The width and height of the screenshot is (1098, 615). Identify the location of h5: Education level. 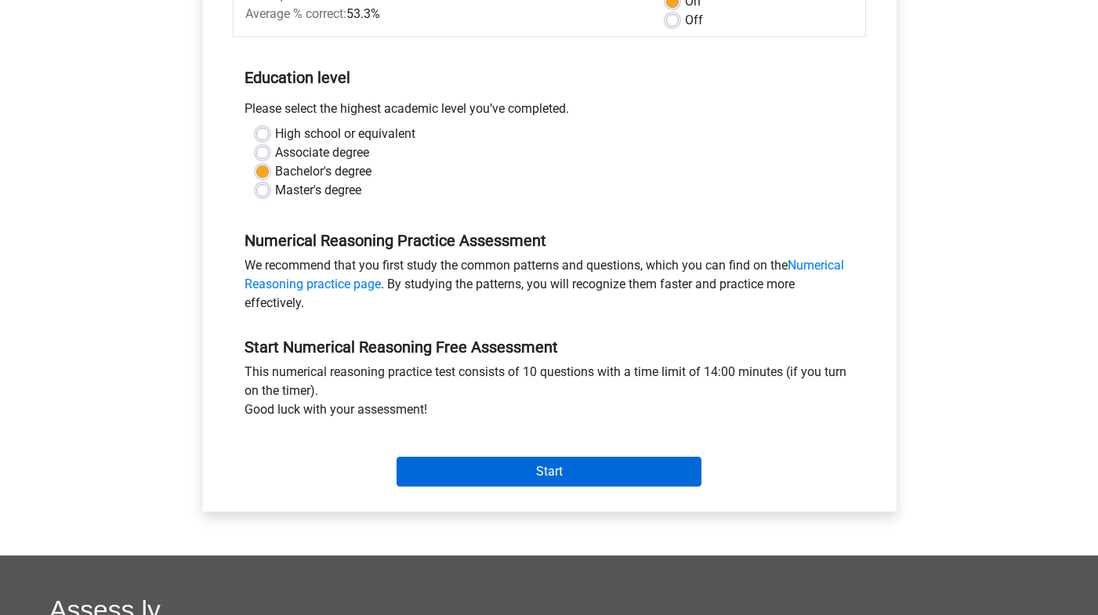
(550, 78).